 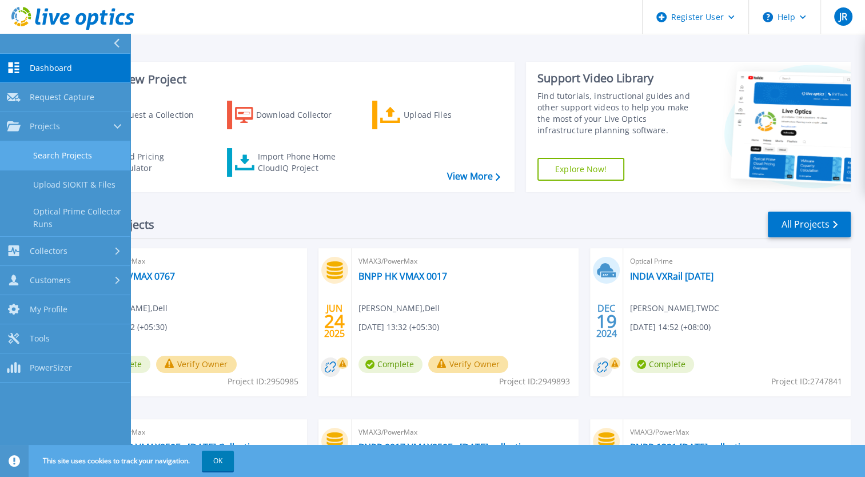 I want to click on a: BNPP HK VMAX 0017, so click(x=402, y=276).